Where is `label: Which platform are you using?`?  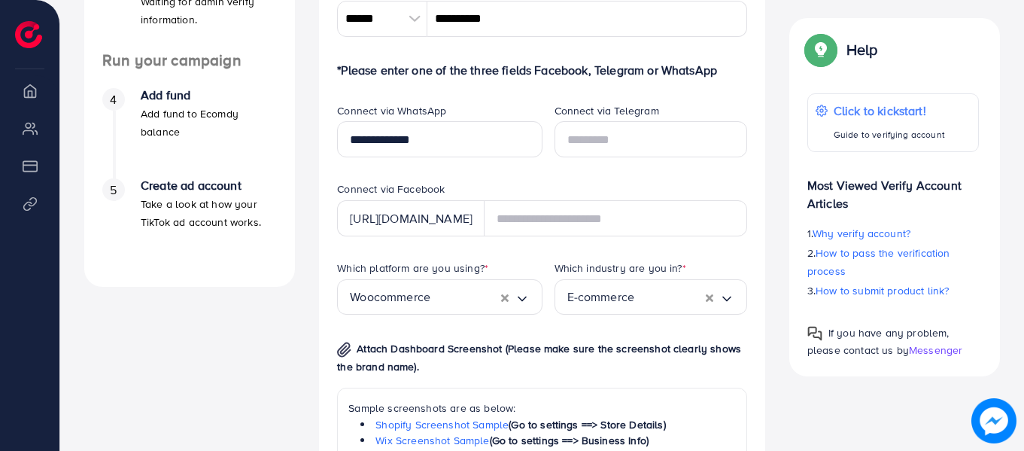 label: Which platform are you using? is located at coordinates (412, 268).